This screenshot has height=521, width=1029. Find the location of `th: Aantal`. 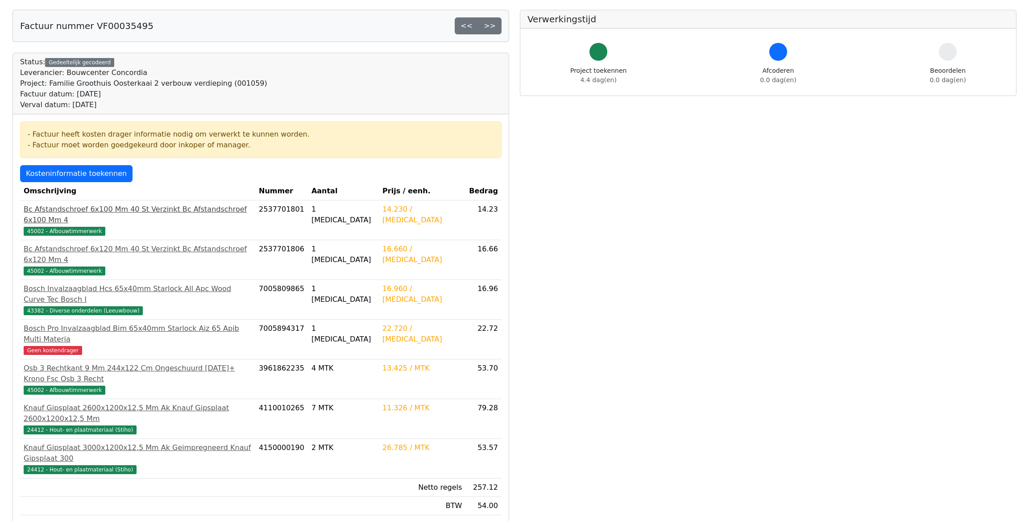

th: Aantal is located at coordinates (343, 191).